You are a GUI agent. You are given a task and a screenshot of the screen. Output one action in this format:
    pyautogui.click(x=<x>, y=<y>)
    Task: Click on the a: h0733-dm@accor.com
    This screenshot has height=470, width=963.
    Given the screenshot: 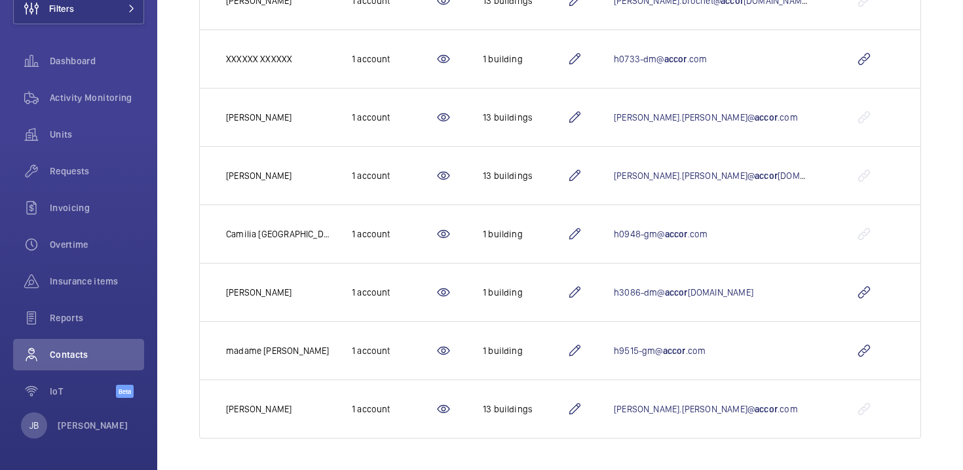 What is the action you would take?
    pyautogui.click(x=660, y=59)
    